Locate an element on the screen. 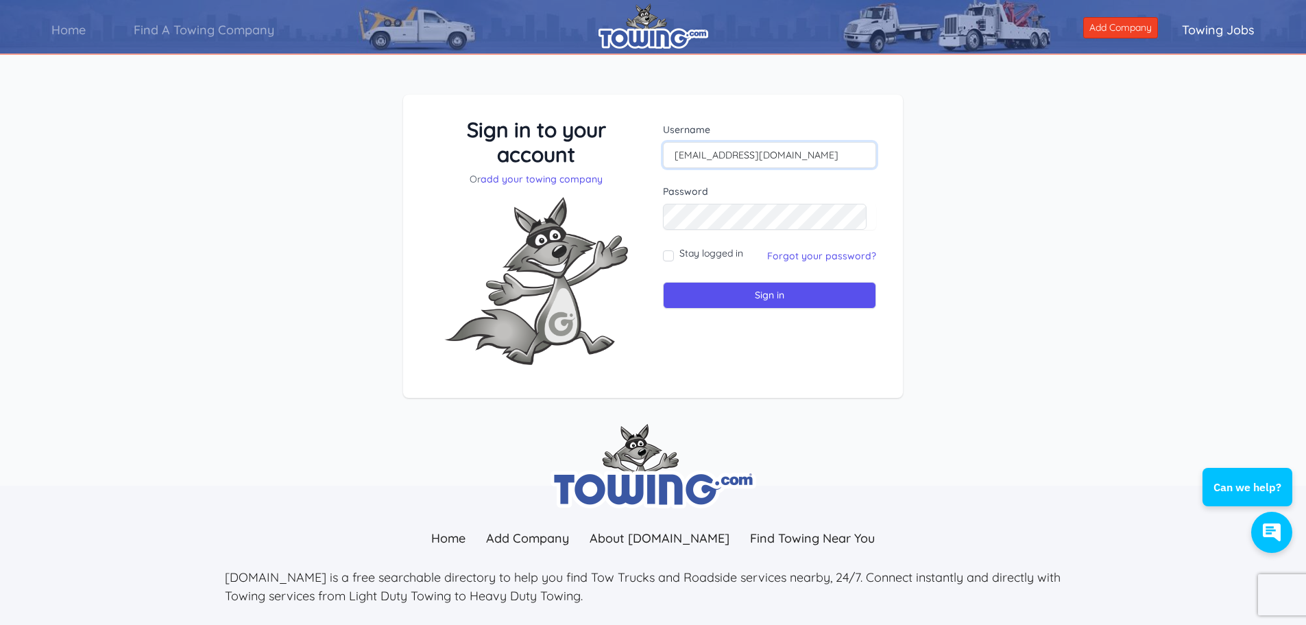  a: Forgot your password? is located at coordinates (821, 256).